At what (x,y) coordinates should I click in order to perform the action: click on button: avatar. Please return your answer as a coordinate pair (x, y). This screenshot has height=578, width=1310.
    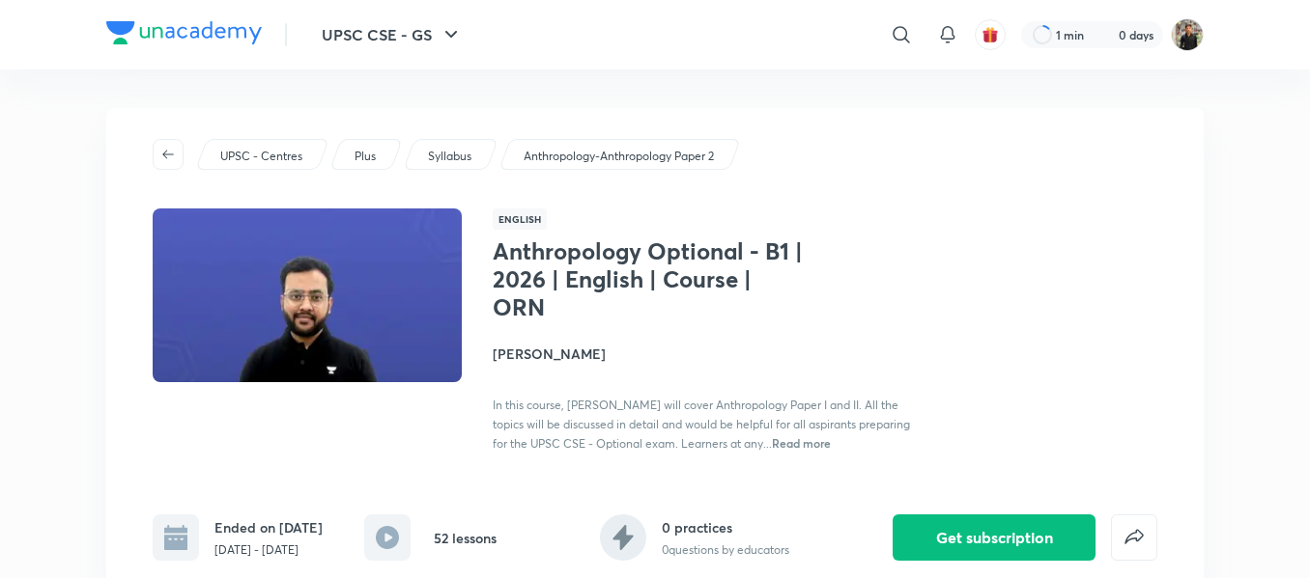
    Looking at the image, I should click on (990, 35).